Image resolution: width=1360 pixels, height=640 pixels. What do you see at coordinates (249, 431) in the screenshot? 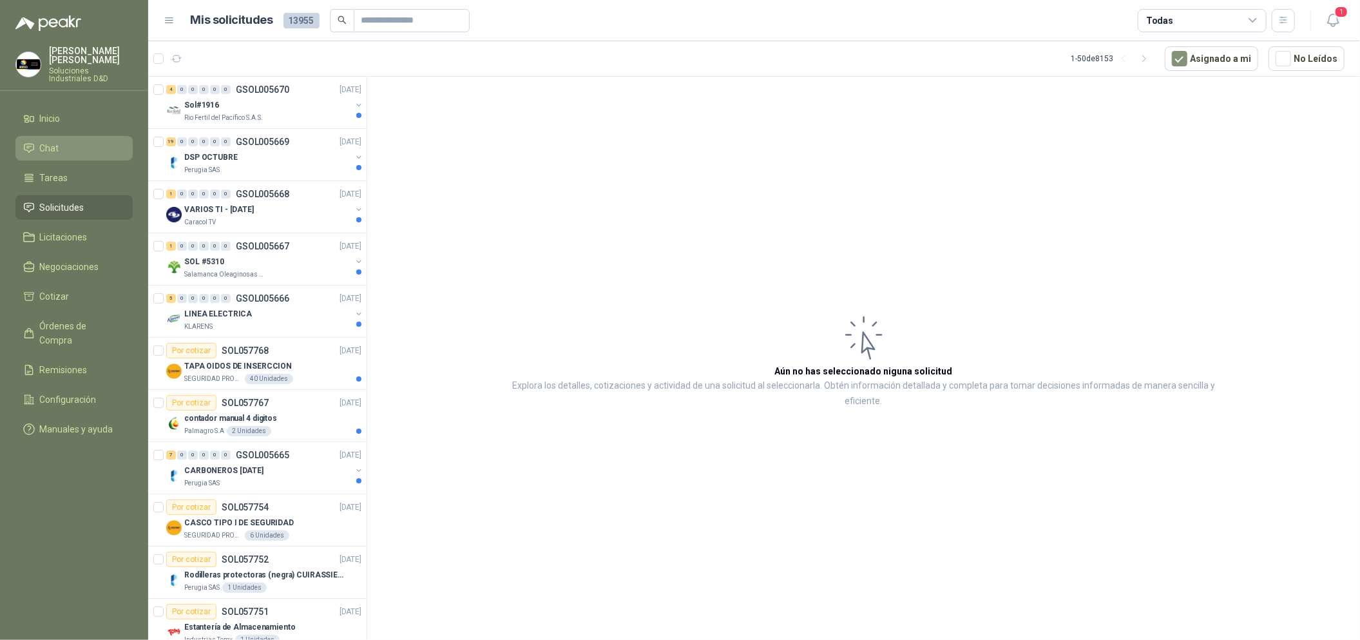
I see `div: 2 Unidades` at bounding box center [249, 431].